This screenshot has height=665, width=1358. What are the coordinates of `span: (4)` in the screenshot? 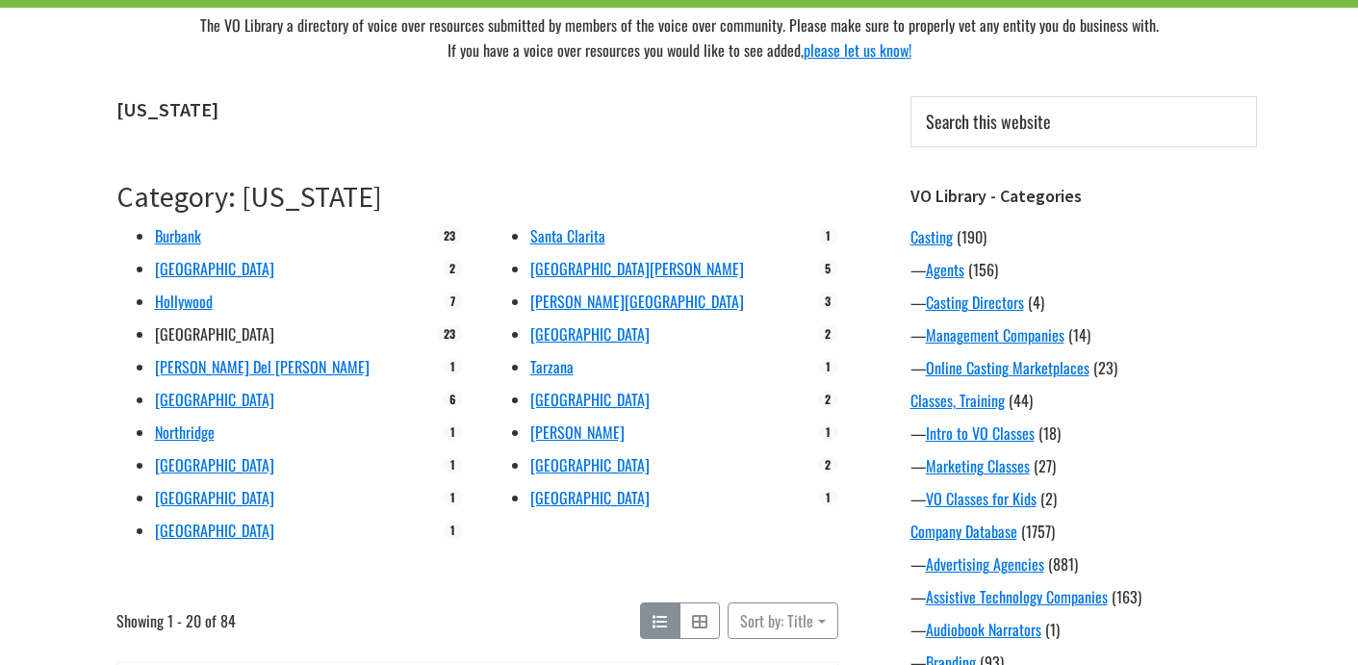 It's located at (1036, 302).